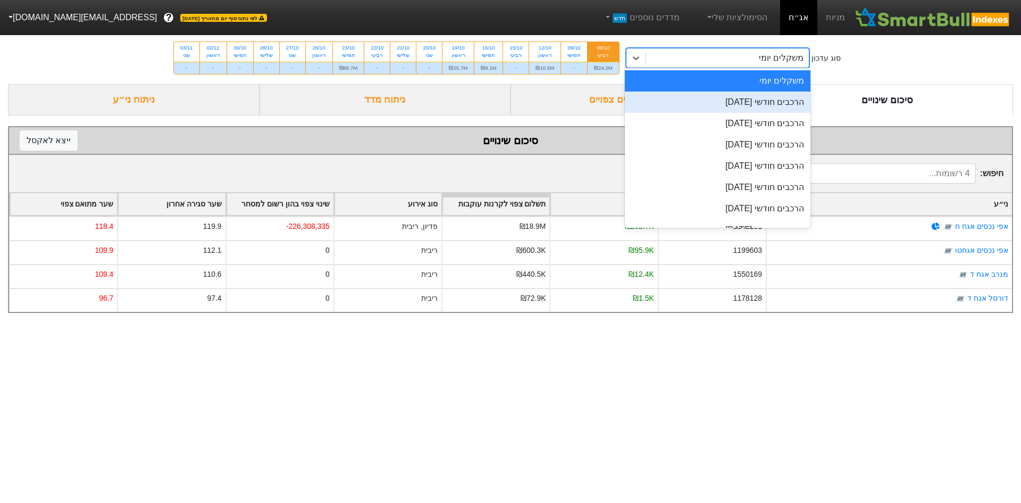  Describe the element at coordinates (545, 48) in the screenshot. I see `div: 12/10` at that location.